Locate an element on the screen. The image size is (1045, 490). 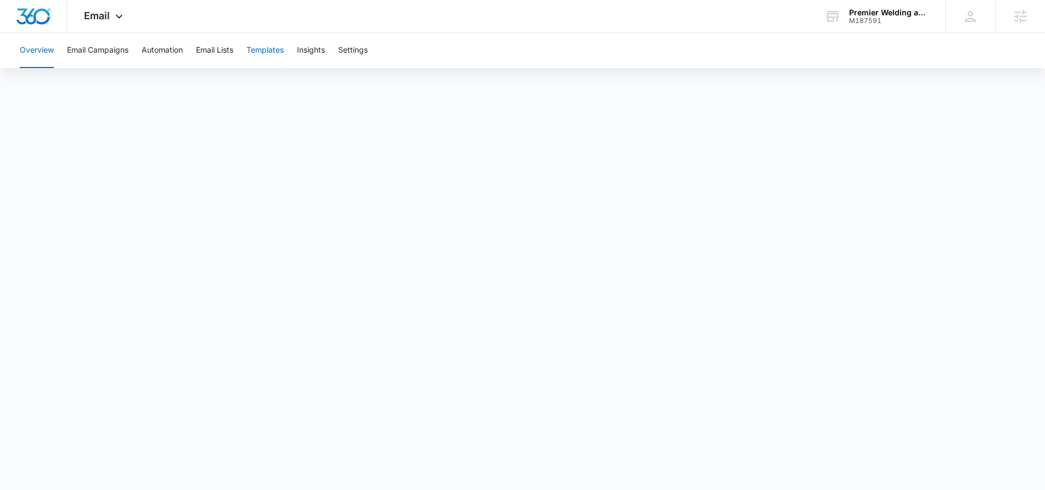
button: Email Campaigns is located at coordinates (98, 50).